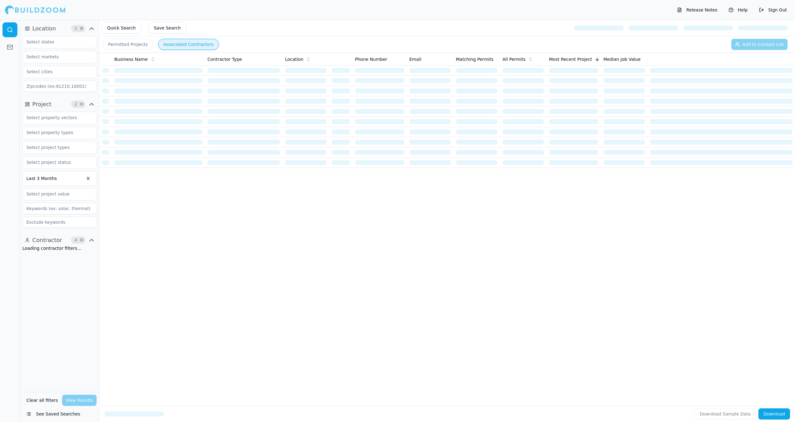 The width and height of the screenshot is (795, 422). Describe the element at coordinates (56, 57) in the screenshot. I see `input: Select markets` at that location.